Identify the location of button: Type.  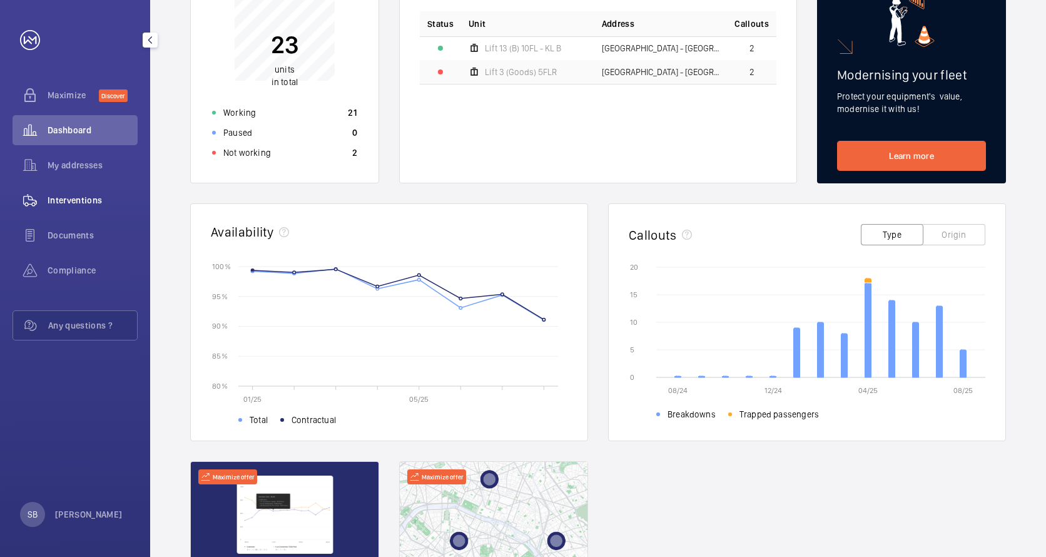
(892, 235).